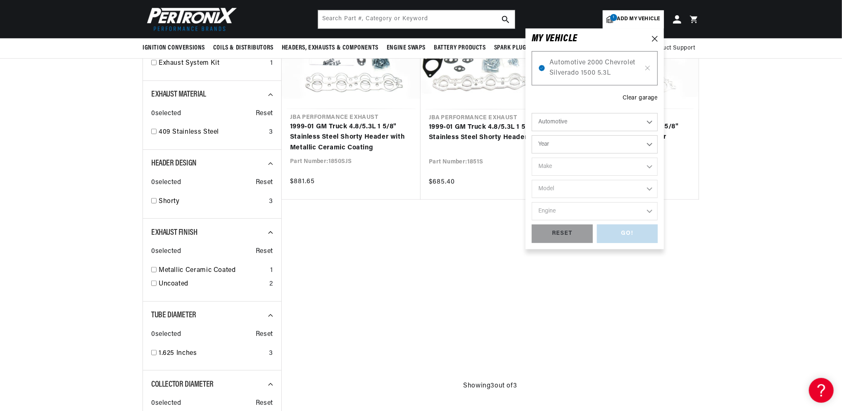 The height and width of the screenshot is (411, 842). Describe the element at coordinates (173, 315) in the screenshot. I see `span: Tube Diameter` at that location.